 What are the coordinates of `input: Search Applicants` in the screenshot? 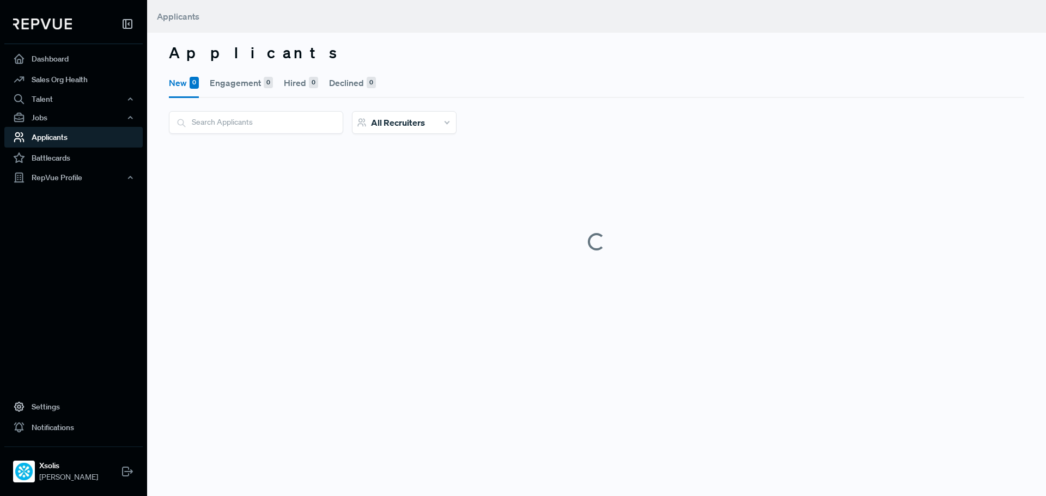 It's located at (256, 122).